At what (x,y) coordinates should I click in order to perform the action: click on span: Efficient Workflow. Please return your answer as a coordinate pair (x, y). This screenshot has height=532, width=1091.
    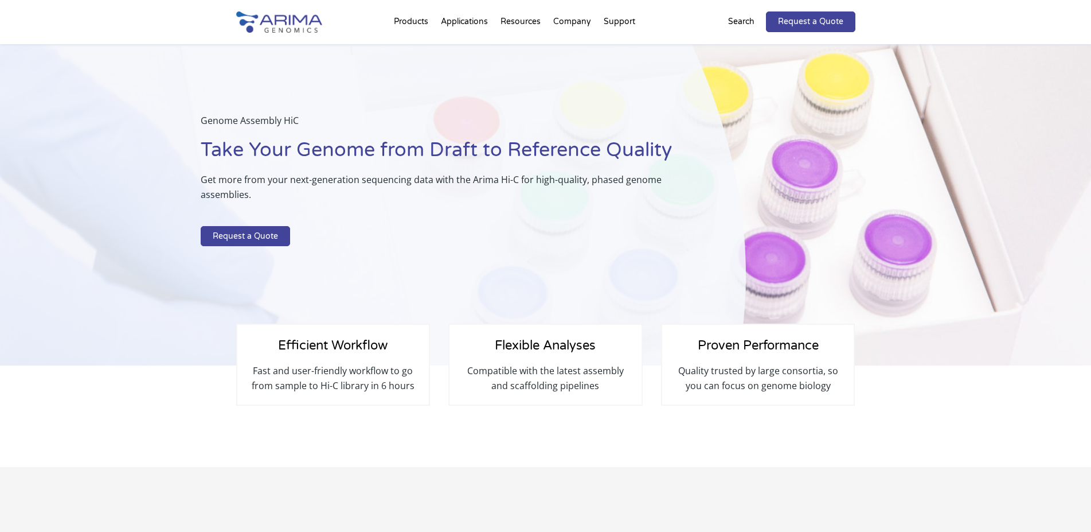
    Looking at the image, I should click on (333, 345).